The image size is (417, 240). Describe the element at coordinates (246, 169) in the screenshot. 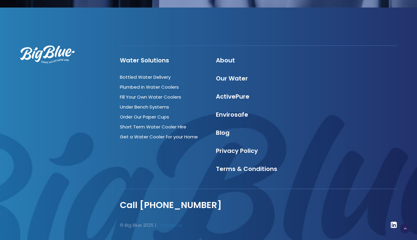

I see `a: Terms & Conditions` at that location.